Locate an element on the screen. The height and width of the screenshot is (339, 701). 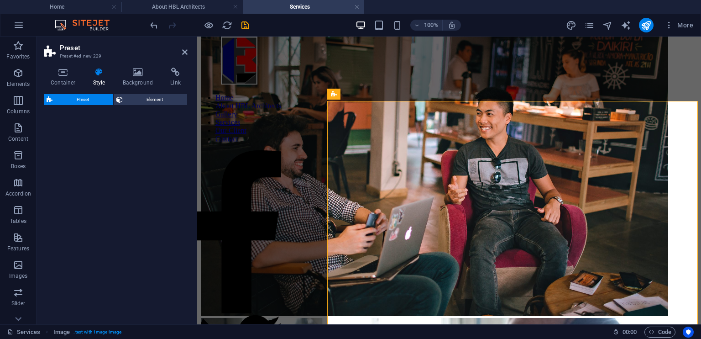
i: Undo: Add element (Ctrl+Z) is located at coordinates (154, 25).